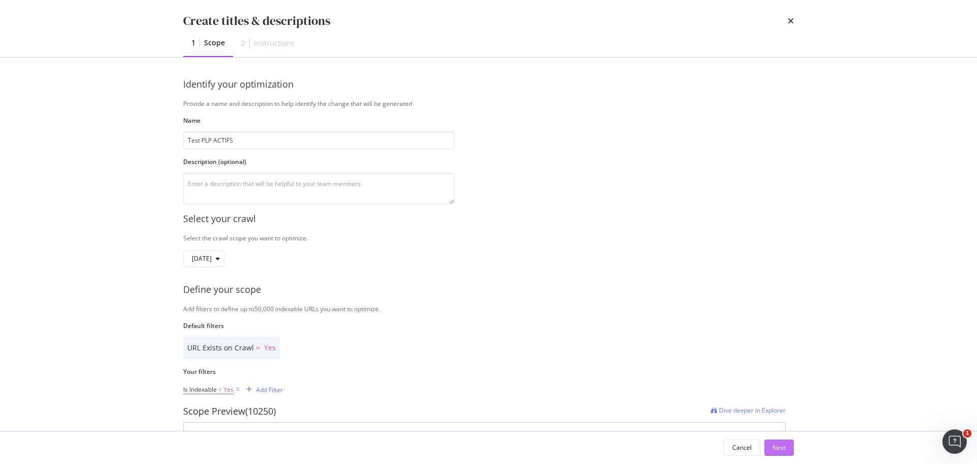 The image size is (977, 464). Describe the element at coordinates (489, 238) in the screenshot. I see `div: Select the crawl scope you want to optimize.` at that location.